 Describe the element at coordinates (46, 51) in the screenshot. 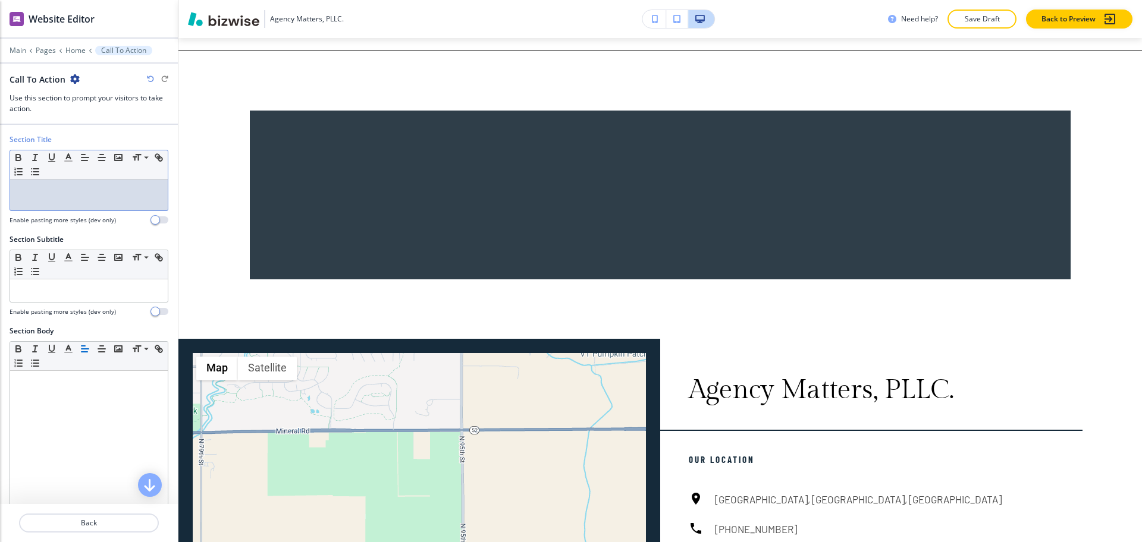

I see `p: Pages` at that location.